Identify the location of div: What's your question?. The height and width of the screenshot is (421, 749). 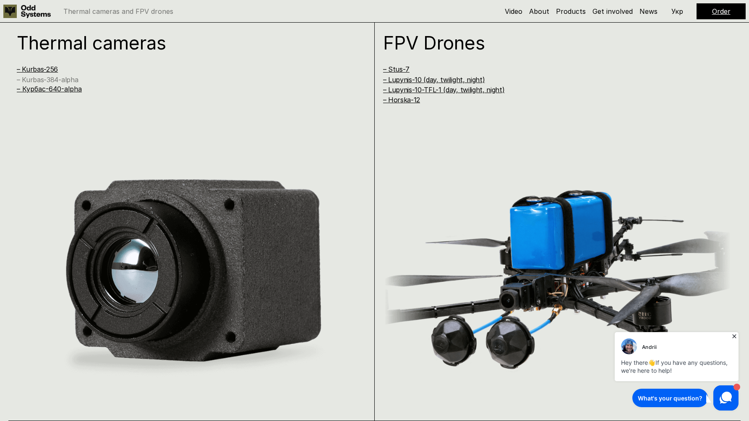
(57, 68).